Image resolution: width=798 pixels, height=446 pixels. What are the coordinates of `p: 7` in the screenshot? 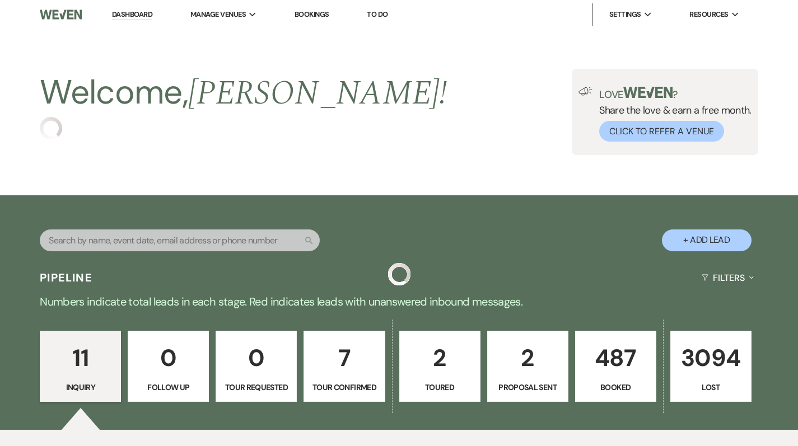 It's located at (344, 358).